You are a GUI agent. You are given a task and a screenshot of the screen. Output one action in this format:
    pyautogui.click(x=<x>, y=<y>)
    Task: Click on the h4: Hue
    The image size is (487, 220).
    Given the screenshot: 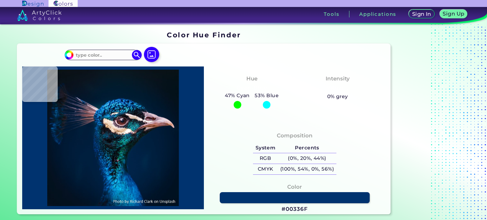 What is the action you would take?
    pyautogui.click(x=252, y=79)
    